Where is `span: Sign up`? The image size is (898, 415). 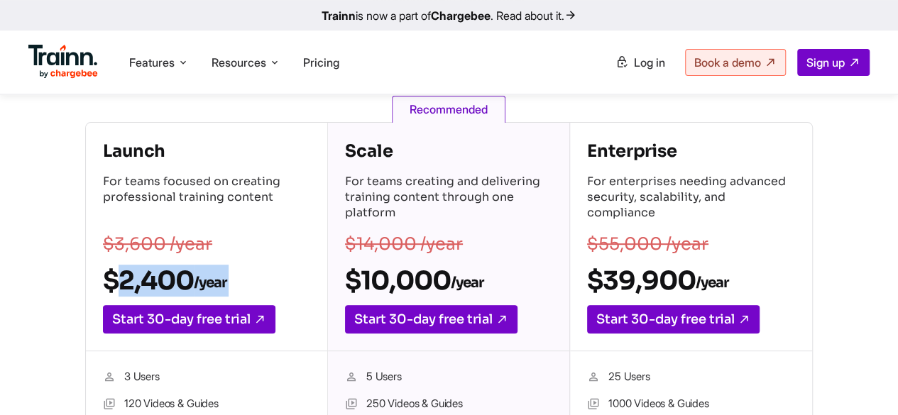 span: Sign up is located at coordinates (826, 62).